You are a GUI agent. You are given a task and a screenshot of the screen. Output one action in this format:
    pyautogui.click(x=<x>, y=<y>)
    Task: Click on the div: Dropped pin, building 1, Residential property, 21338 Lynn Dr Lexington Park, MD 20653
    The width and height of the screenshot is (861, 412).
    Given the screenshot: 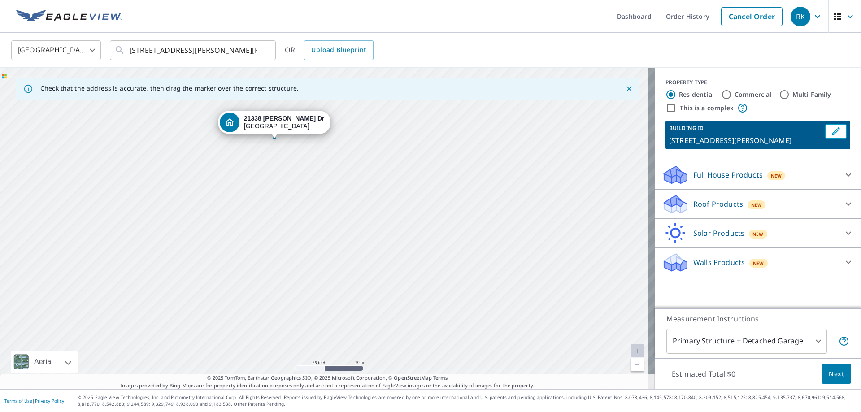 What is the action you would take?
    pyautogui.click(x=274, y=125)
    